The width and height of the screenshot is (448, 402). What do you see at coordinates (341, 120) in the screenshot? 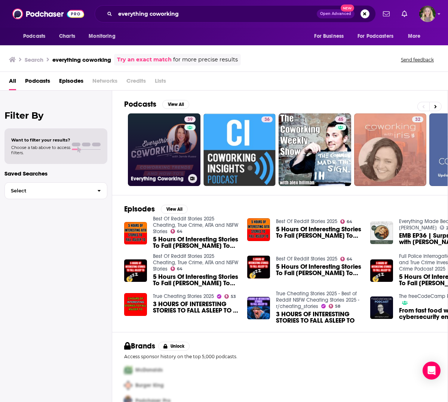
I see `span: 45` at bounding box center [341, 120].